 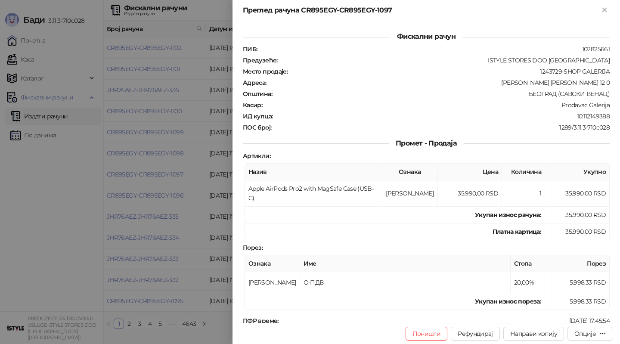 What do you see at coordinates (590, 334) in the screenshot?
I see `button: Опције` at bounding box center [590, 334].